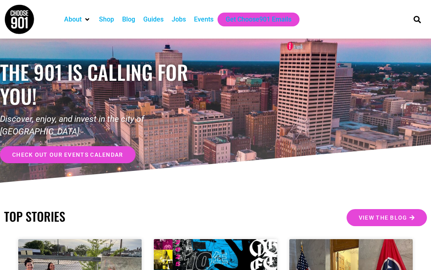  Describe the element at coordinates (387, 218) in the screenshot. I see `a: View the Blog` at that location.